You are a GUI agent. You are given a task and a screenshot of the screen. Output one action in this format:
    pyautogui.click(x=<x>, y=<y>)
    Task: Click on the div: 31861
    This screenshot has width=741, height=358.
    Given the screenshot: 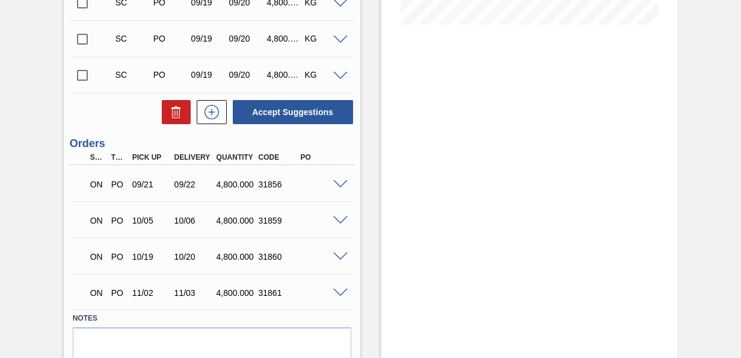 What is the action you would take?
    pyautogui.click(x=278, y=293)
    